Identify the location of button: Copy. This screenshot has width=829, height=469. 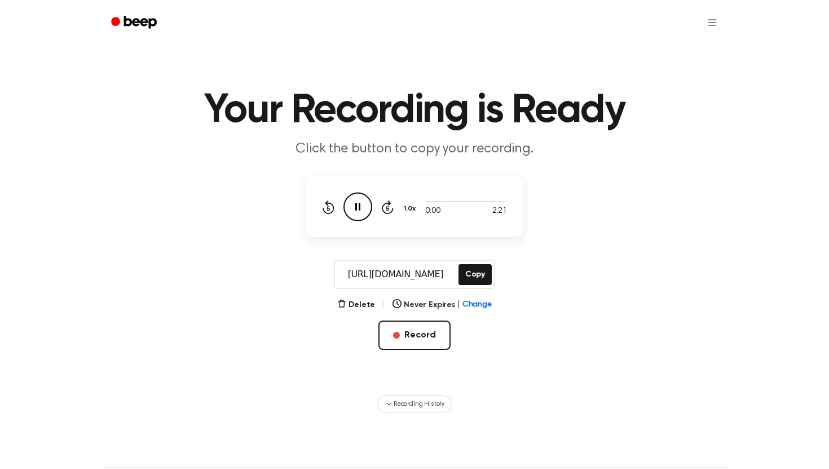
(475, 274).